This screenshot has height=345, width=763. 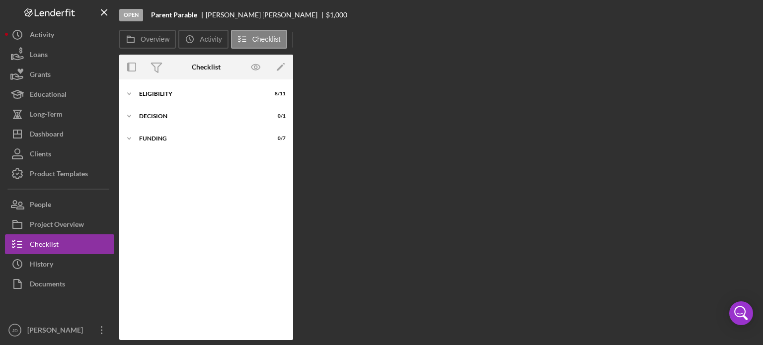 What do you see at coordinates (200, 139) in the screenshot?
I see `div: FUNDING` at bounding box center [200, 139].